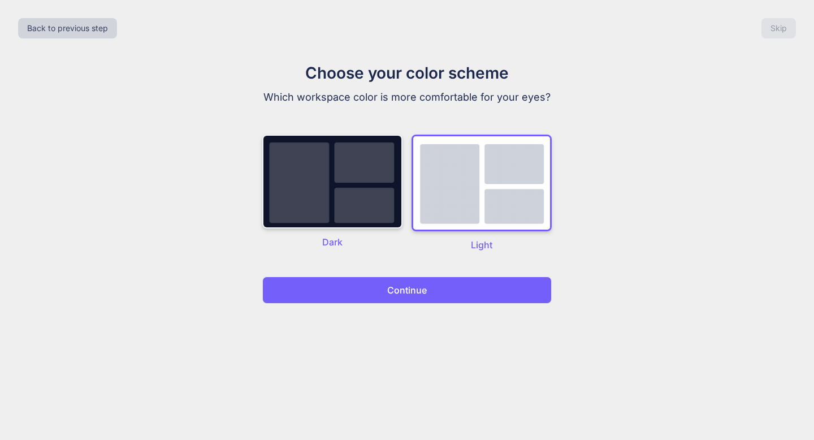  What do you see at coordinates (407, 290) in the screenshot?
I see `button: Continue` at bounding box center [407, 290].